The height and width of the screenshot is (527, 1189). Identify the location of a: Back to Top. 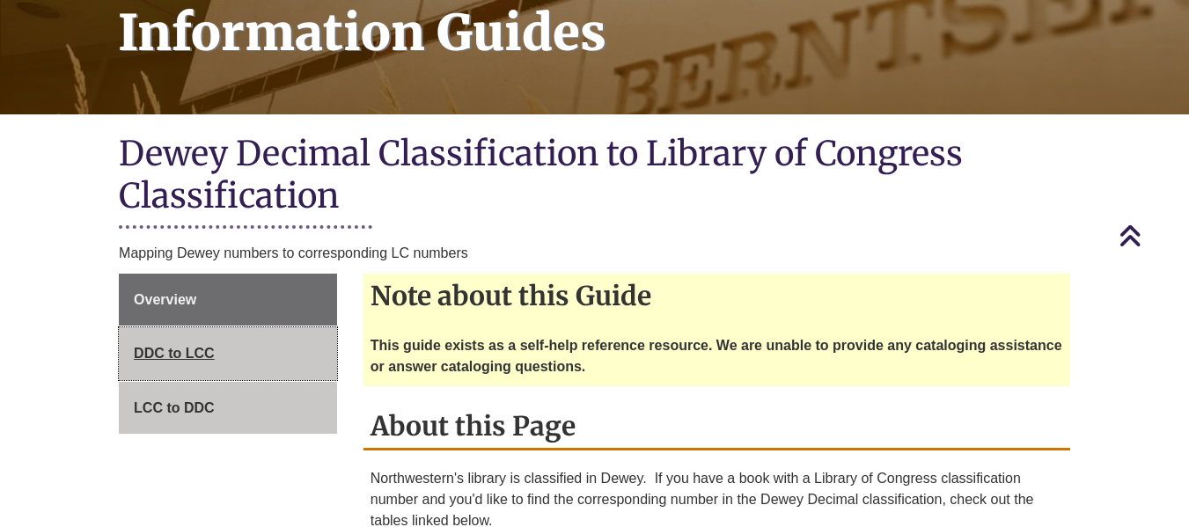
(1151, 235).